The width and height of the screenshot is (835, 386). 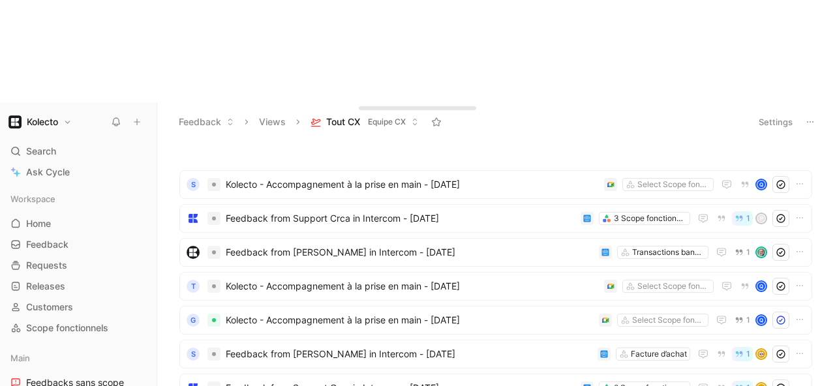 I want to click on a: Releases, so click(x=78, y=286).